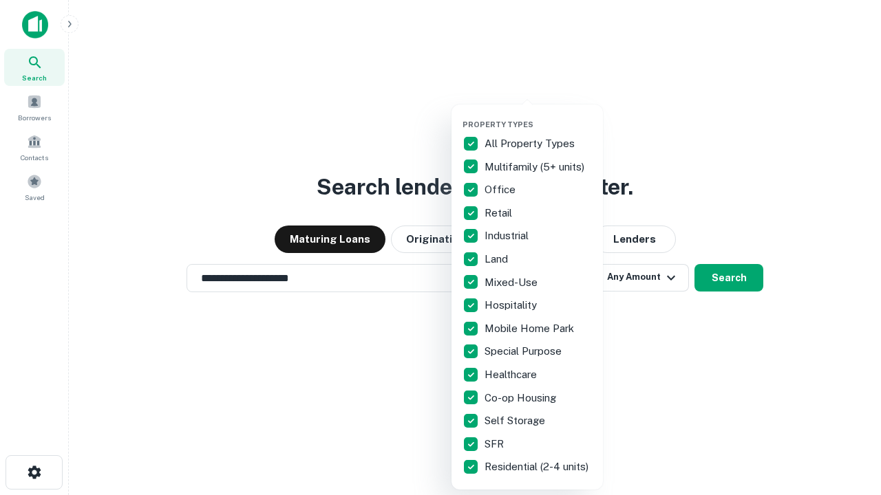 This screenshot has width=881, height=495. I want to click on p: Healthcare, so click(512, 375).